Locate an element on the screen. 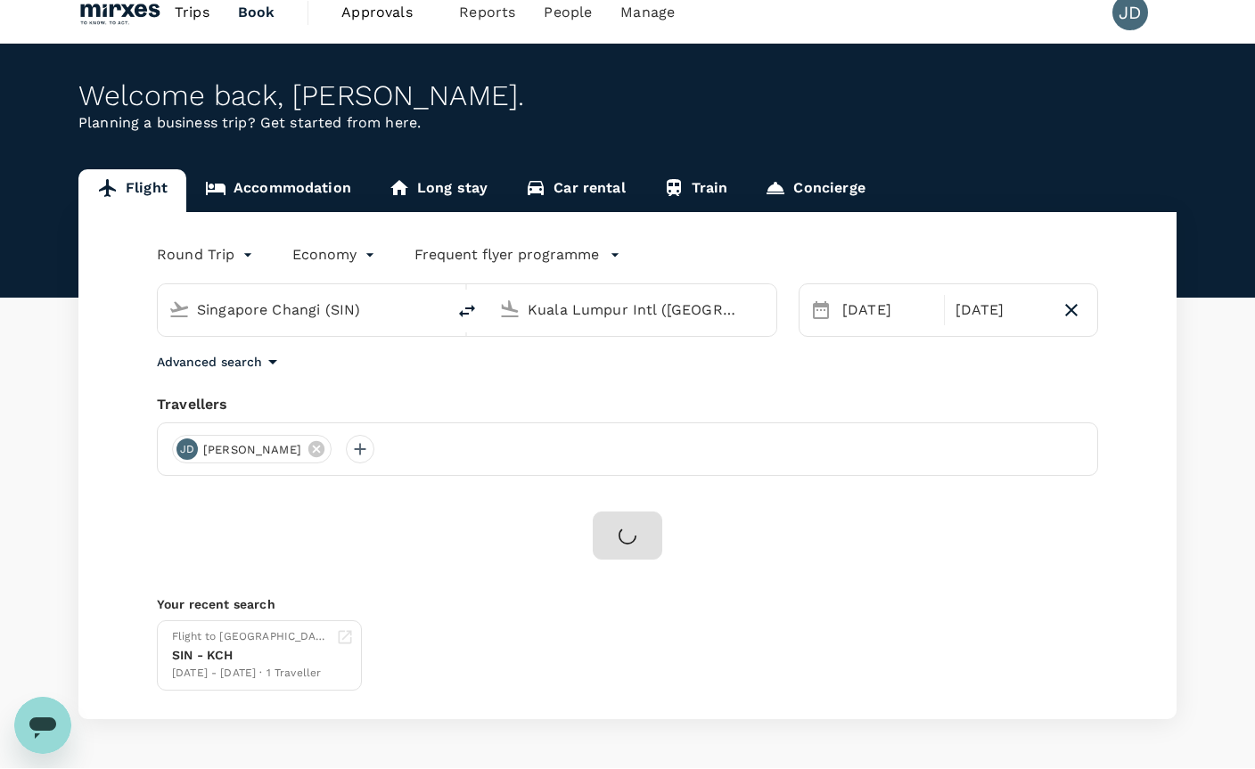 The width and height of the screenshot is (1255, 769). input: Depart from is located at coordinates (302, 310).